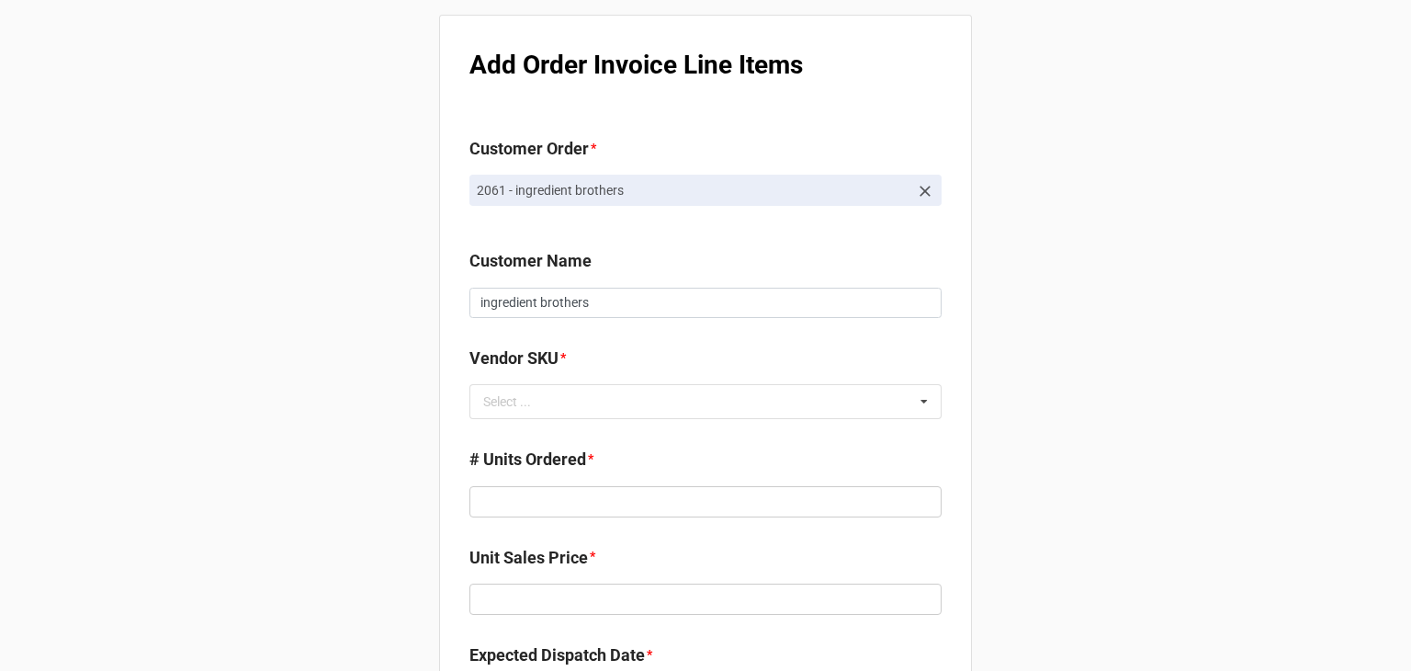  I want to click on label: Customer Name, so click(530, 261).